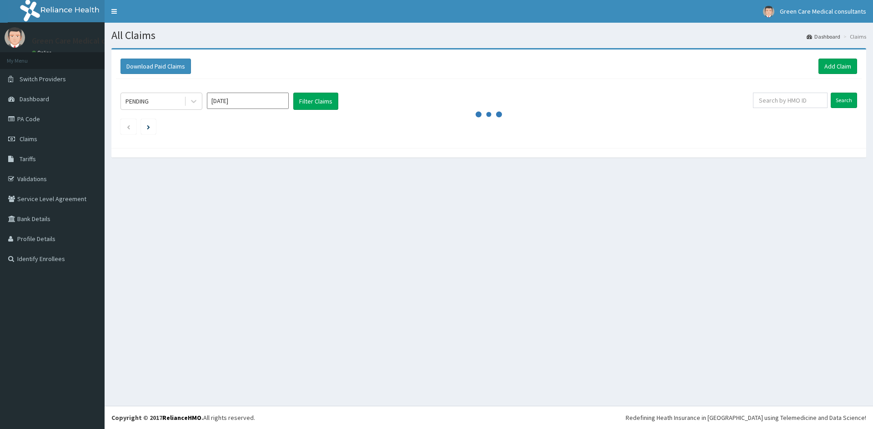 The height and width of the screenshot is (429, 873). Describe the element at coordinates (315, 101) in the screenshot. I see `button: Filter Claims` at that location.